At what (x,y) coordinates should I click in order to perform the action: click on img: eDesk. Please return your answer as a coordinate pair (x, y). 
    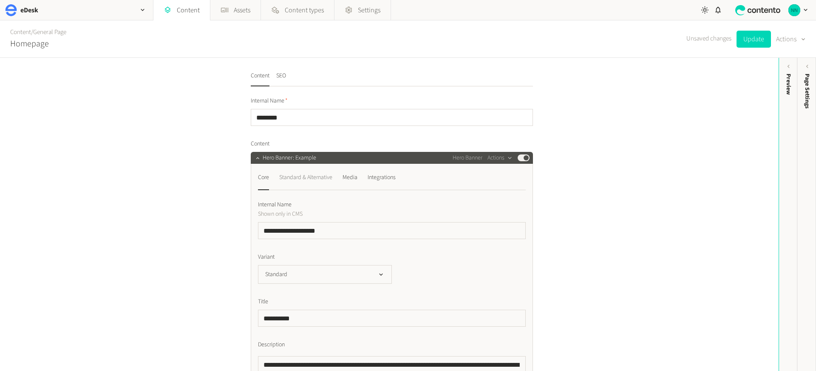
    Looking at the image, I should click on (11, 10).